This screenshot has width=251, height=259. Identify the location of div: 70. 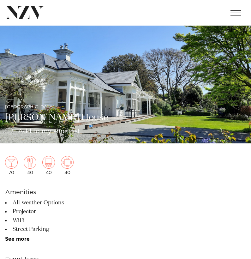
(11, 165).